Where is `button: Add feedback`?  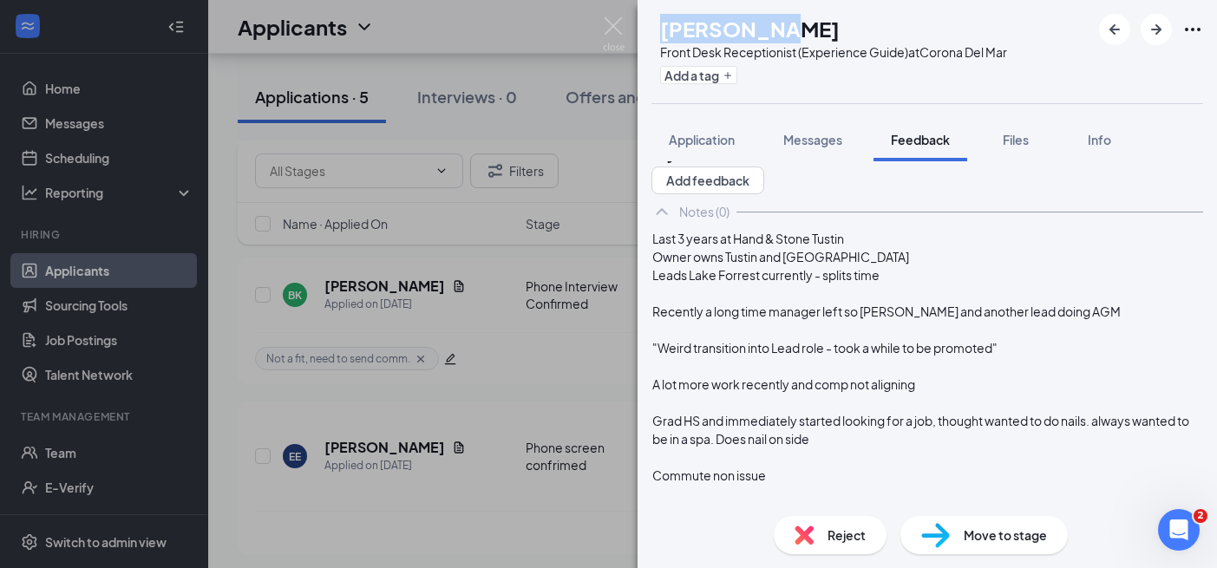
button: Add feedback is located at coordinates (708, 180).